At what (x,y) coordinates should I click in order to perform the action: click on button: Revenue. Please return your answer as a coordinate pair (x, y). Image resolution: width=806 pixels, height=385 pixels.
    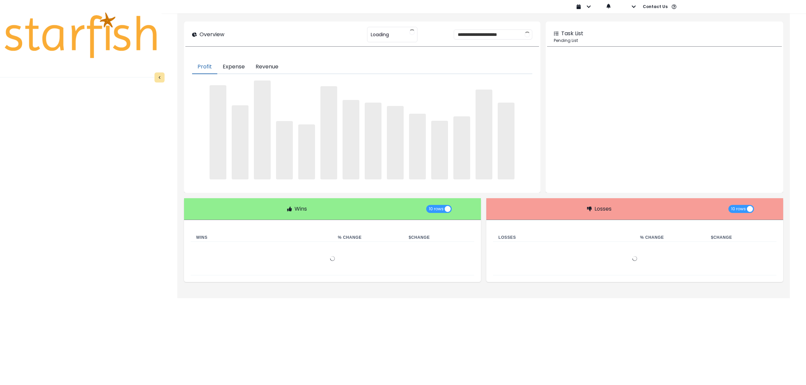
    Looking at the image, I should click on (267, 67).